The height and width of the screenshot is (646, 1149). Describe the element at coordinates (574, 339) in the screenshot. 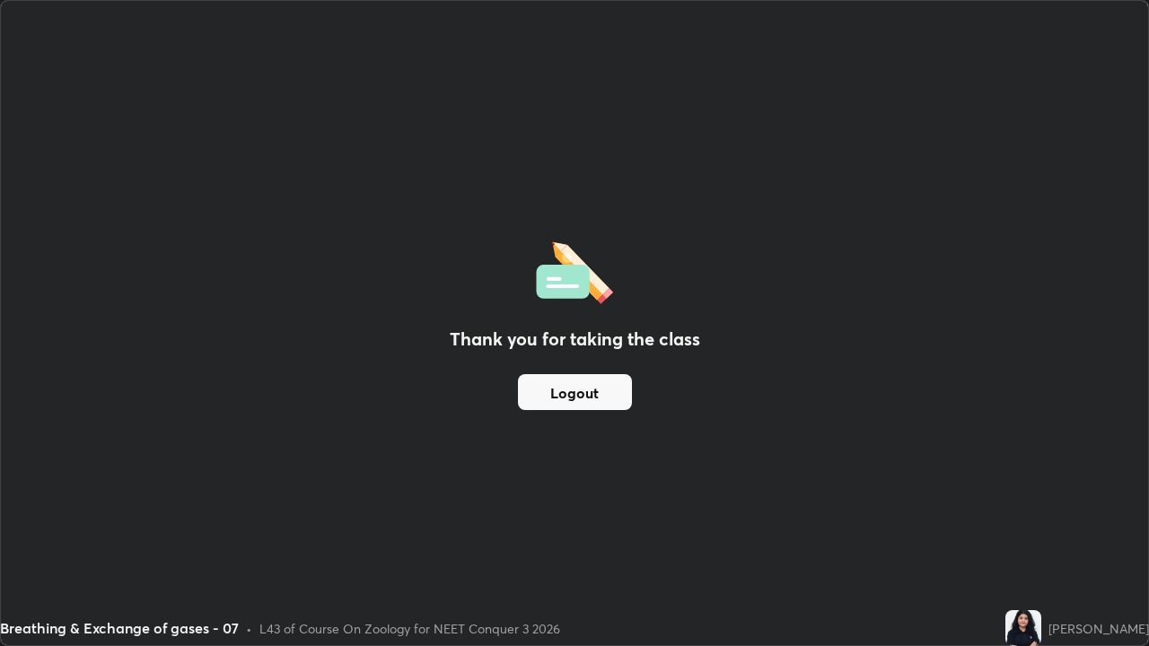

I see `h2: Thank you for taking the class` at that location.